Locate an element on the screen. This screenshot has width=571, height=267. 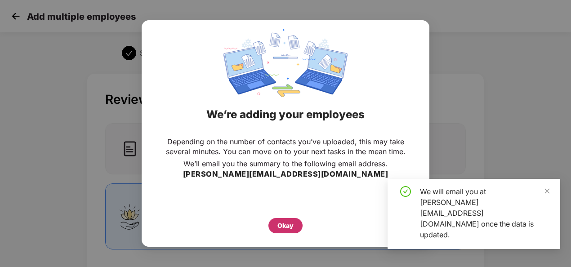
span: check-circle is located at coordinates (406, 192).